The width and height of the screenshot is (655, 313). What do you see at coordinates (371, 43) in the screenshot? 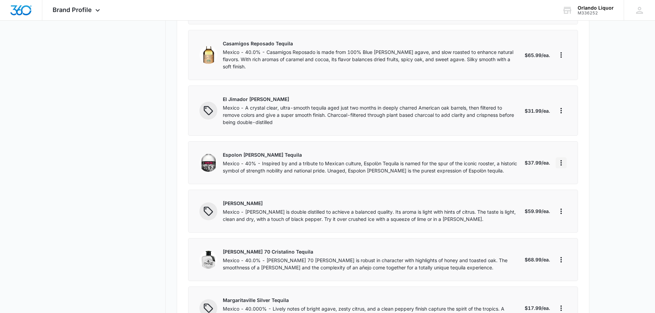
I see `p: Casamigos Reposado Tequila` at bounding box center [371, 43].